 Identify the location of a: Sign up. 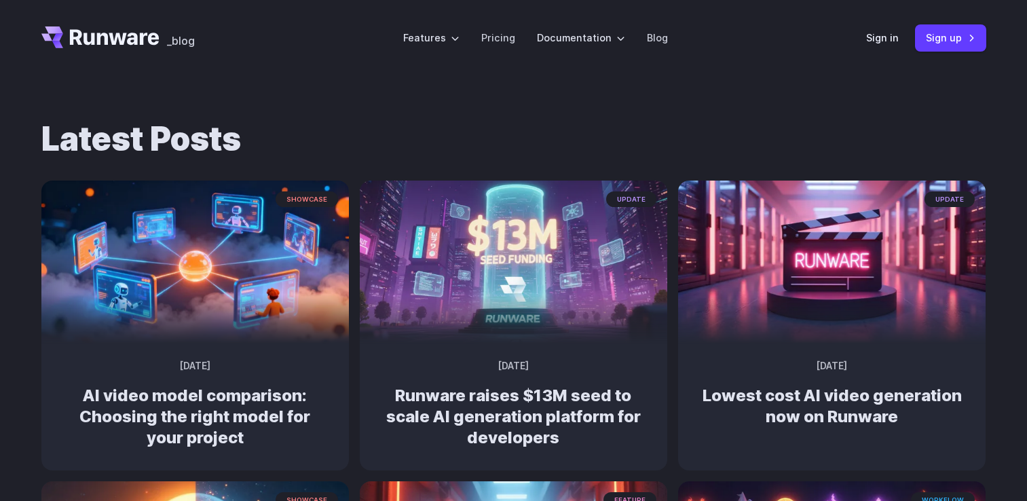
(951, 37).